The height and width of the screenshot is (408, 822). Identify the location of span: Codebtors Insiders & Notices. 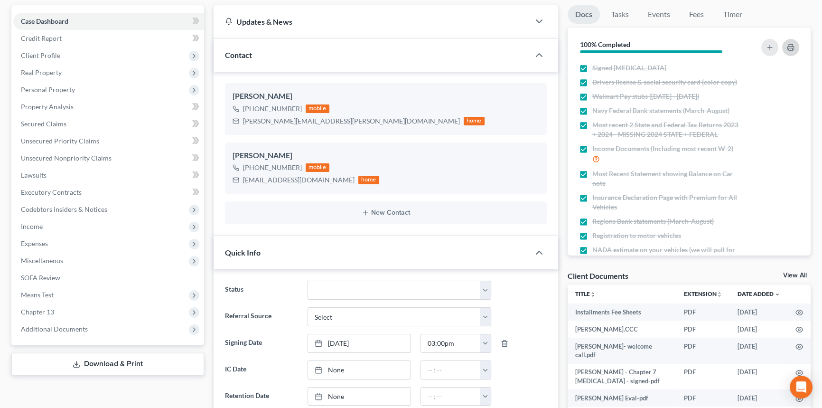
(64, 209).